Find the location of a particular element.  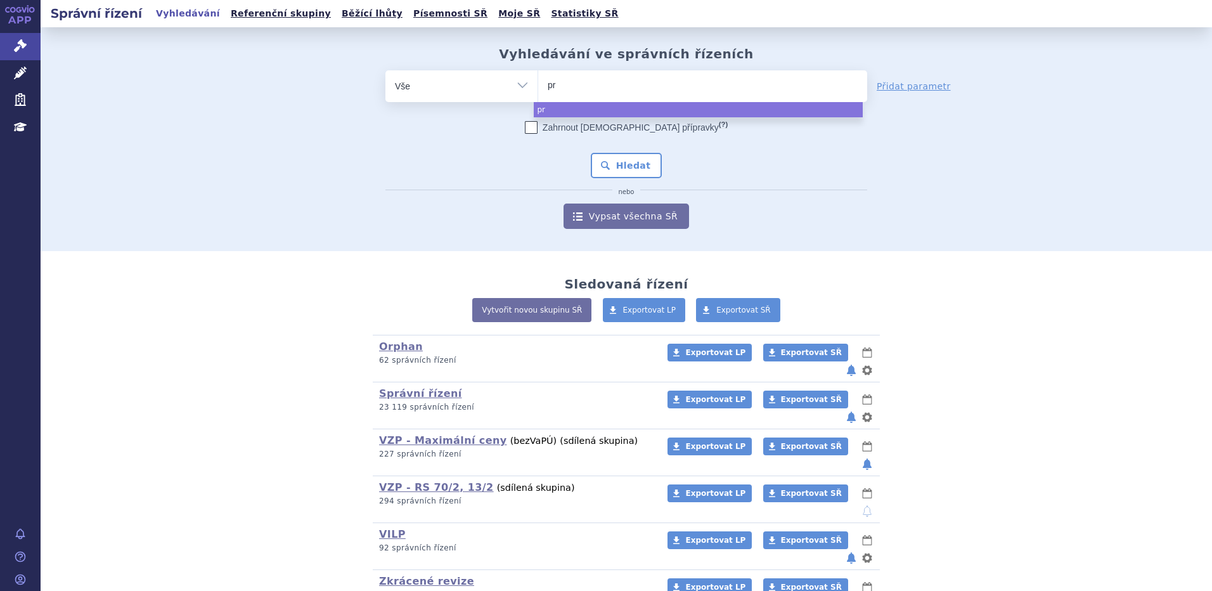

a: VZP - Maximální ceny is located at coordinates (443, 440).